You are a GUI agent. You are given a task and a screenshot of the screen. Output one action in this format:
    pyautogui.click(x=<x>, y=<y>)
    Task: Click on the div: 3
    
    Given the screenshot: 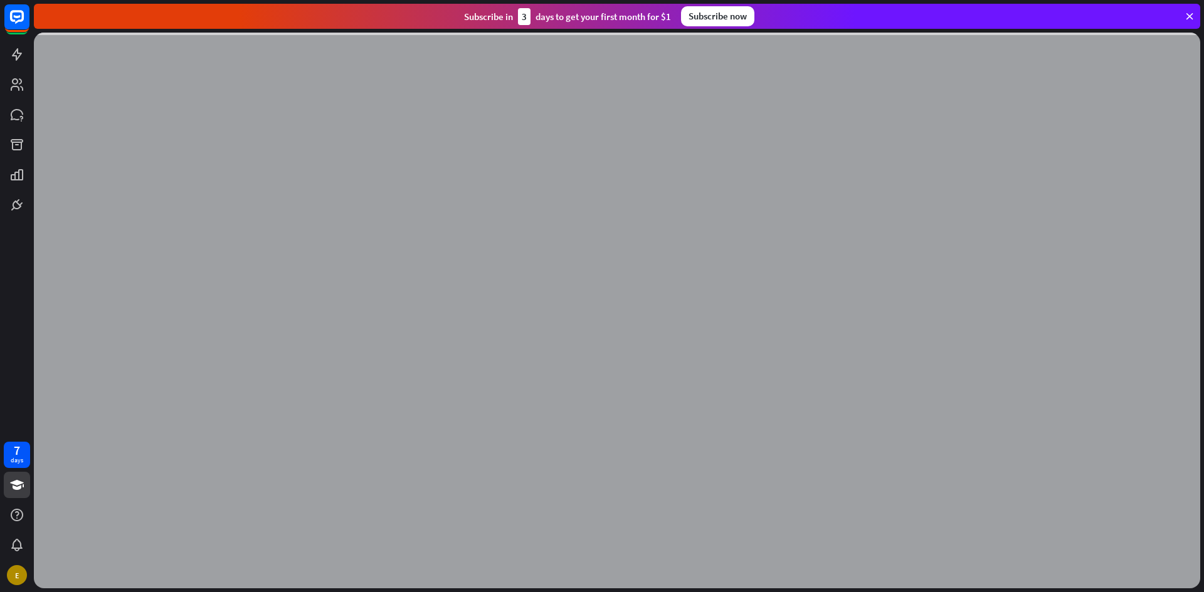 What is the action you would take?
    pyautogui.click(x=524, y=16)
    